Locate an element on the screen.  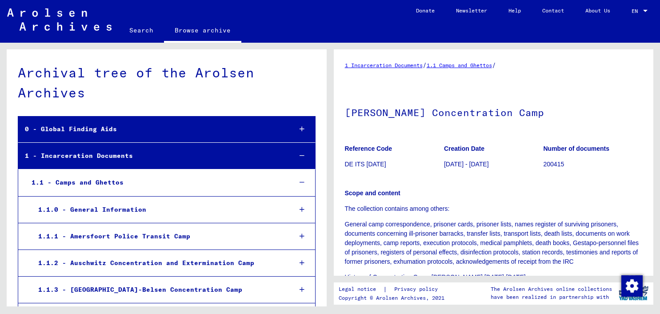
div: 1.1.1 - Amersfoort Police Transit Camp is located at coordinates (158, 236).